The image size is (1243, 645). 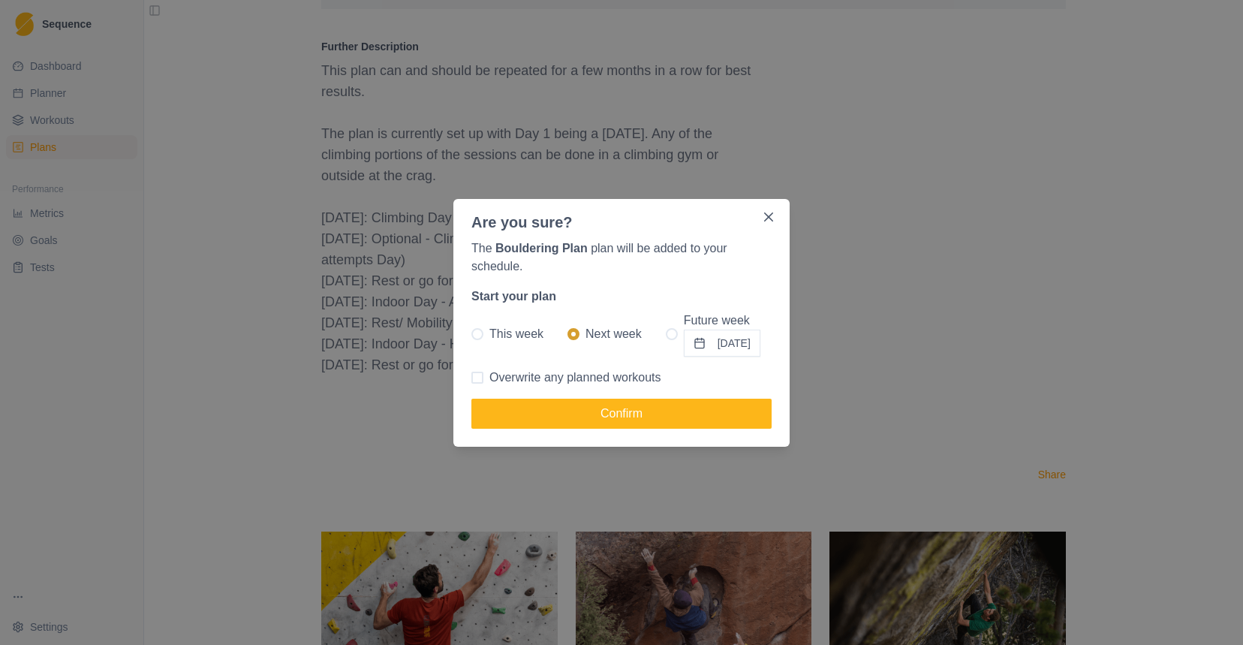 I want to click on button: Future week, so click(x=722, y=343).